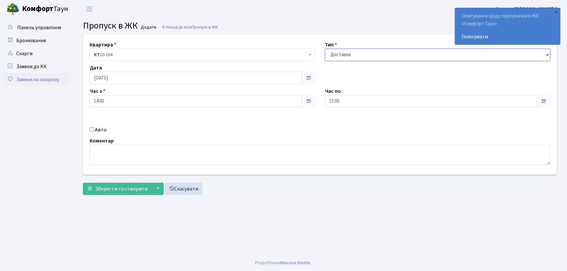 Image resolution: width=567 pixels, height=271 pixels. What do you see at coordinates (36, 28) in the screenshot?
I see `a: Панель управління` at bounding box center [36, 28].